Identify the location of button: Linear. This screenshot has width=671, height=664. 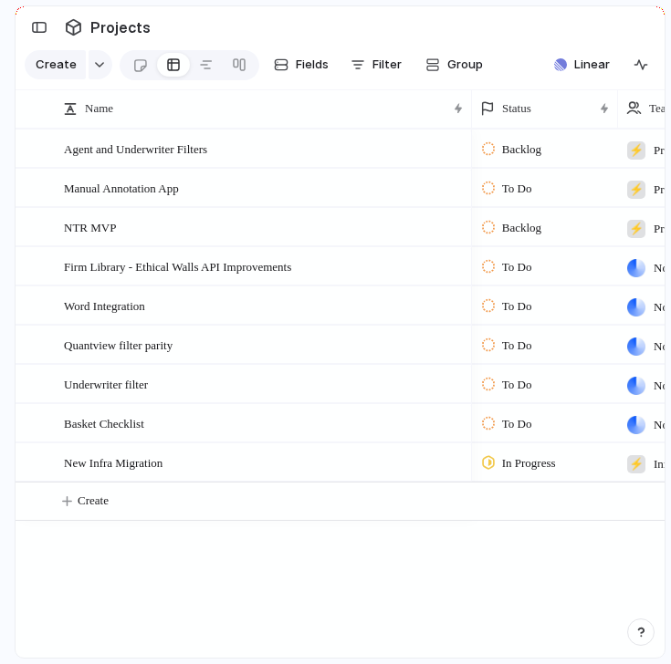
(581, 65).